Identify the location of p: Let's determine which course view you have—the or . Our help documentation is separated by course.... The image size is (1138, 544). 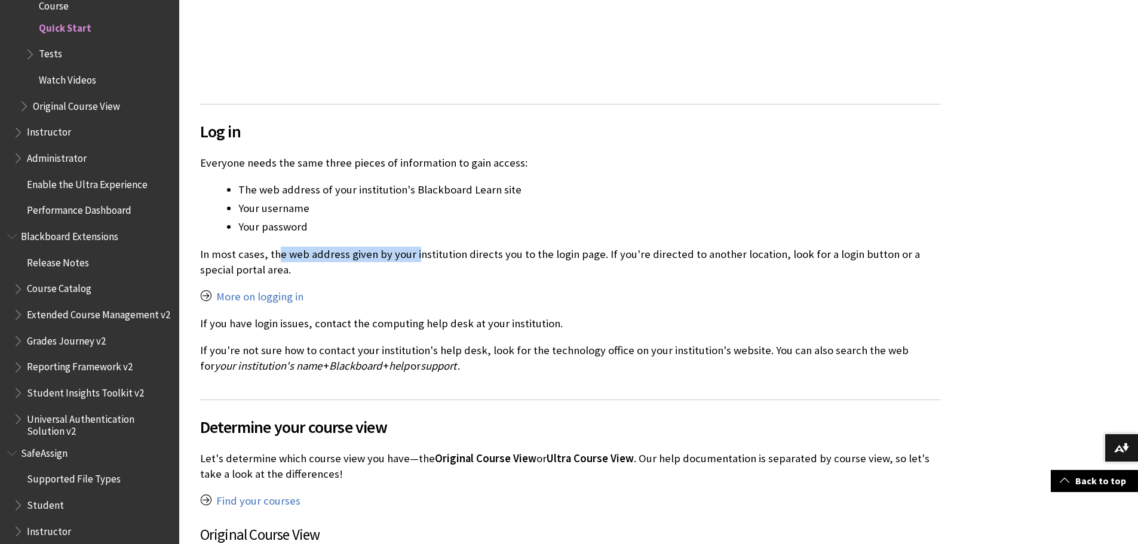
(570, 466).